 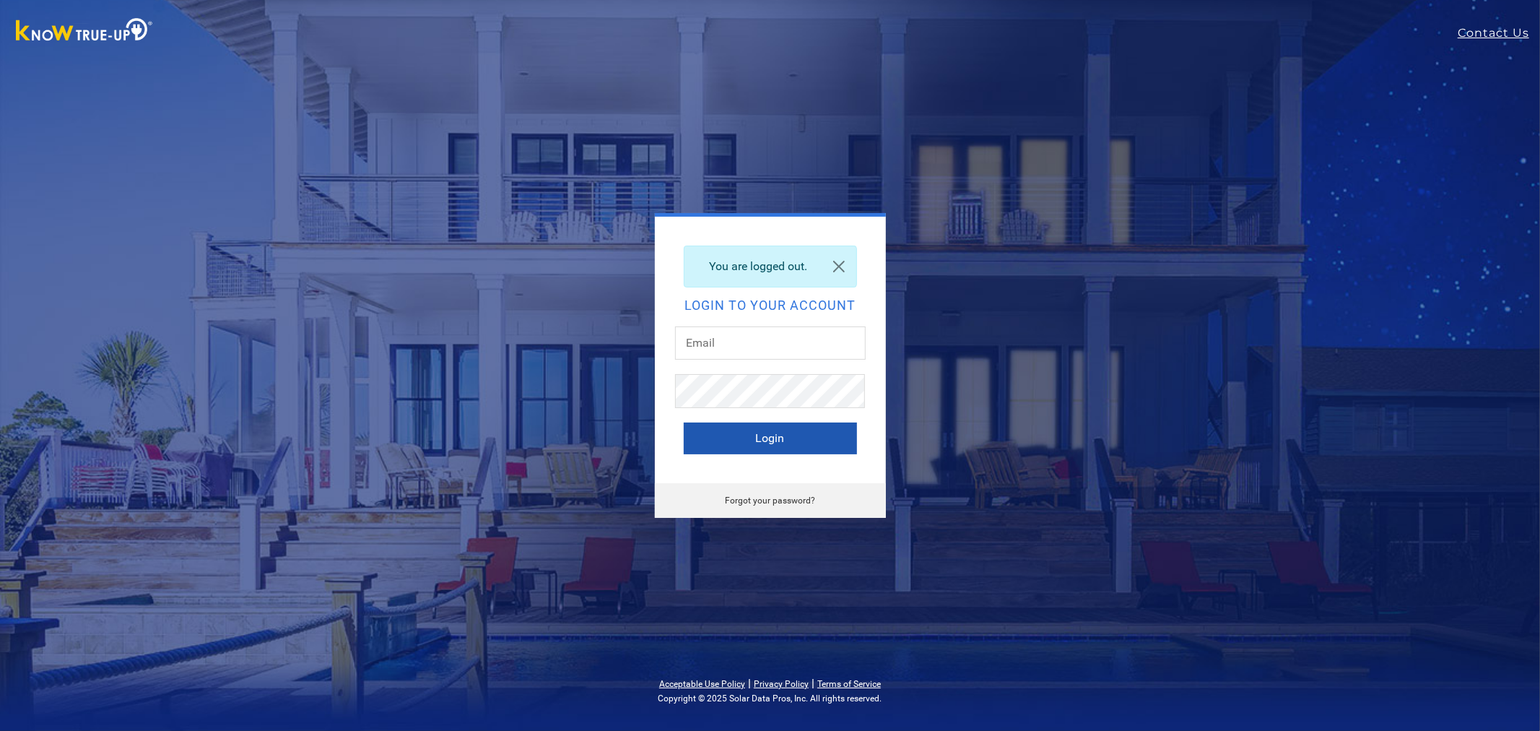 I want to click on button: Login, so click(x=771, y=438).